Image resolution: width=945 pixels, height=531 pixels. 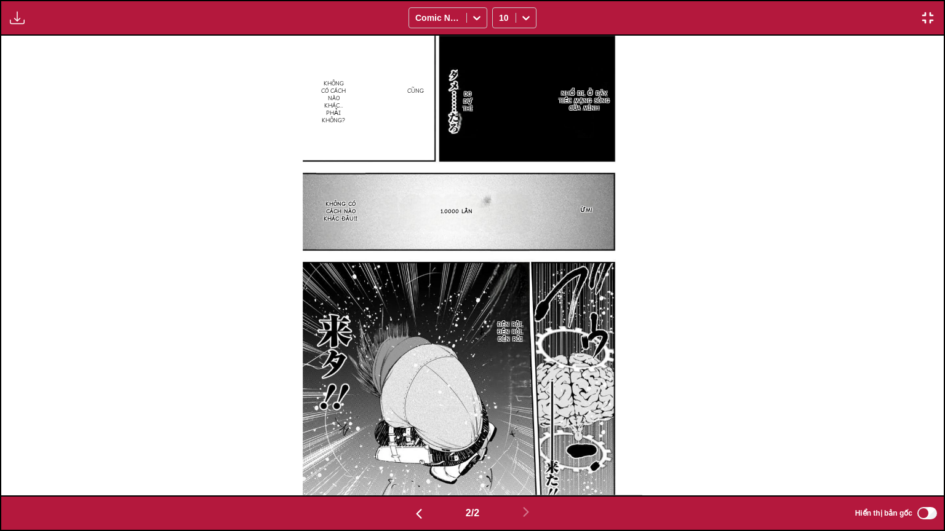 I want to click on img: Previous page, so click(x=419, y=514).